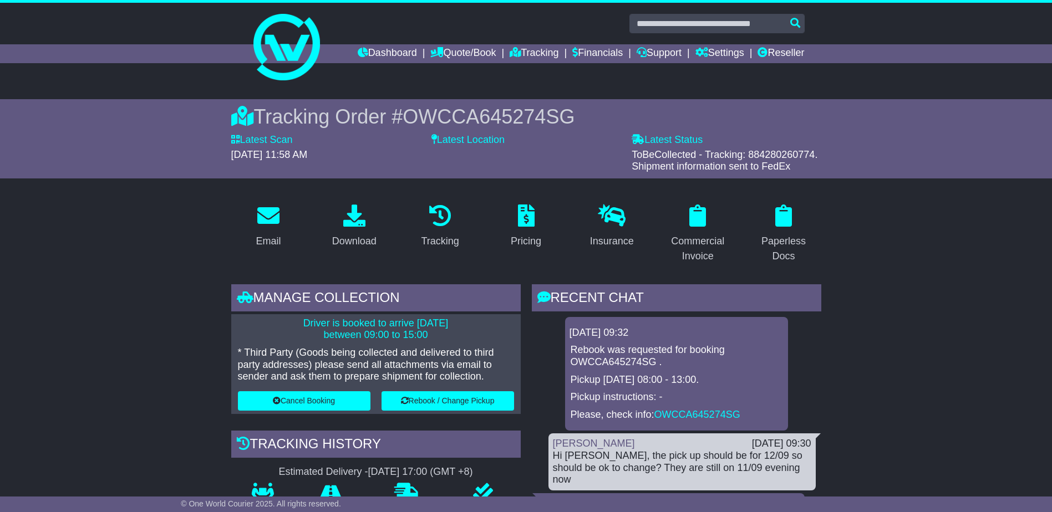  I want to click on div: Paperless Docs, so click(783, 249).